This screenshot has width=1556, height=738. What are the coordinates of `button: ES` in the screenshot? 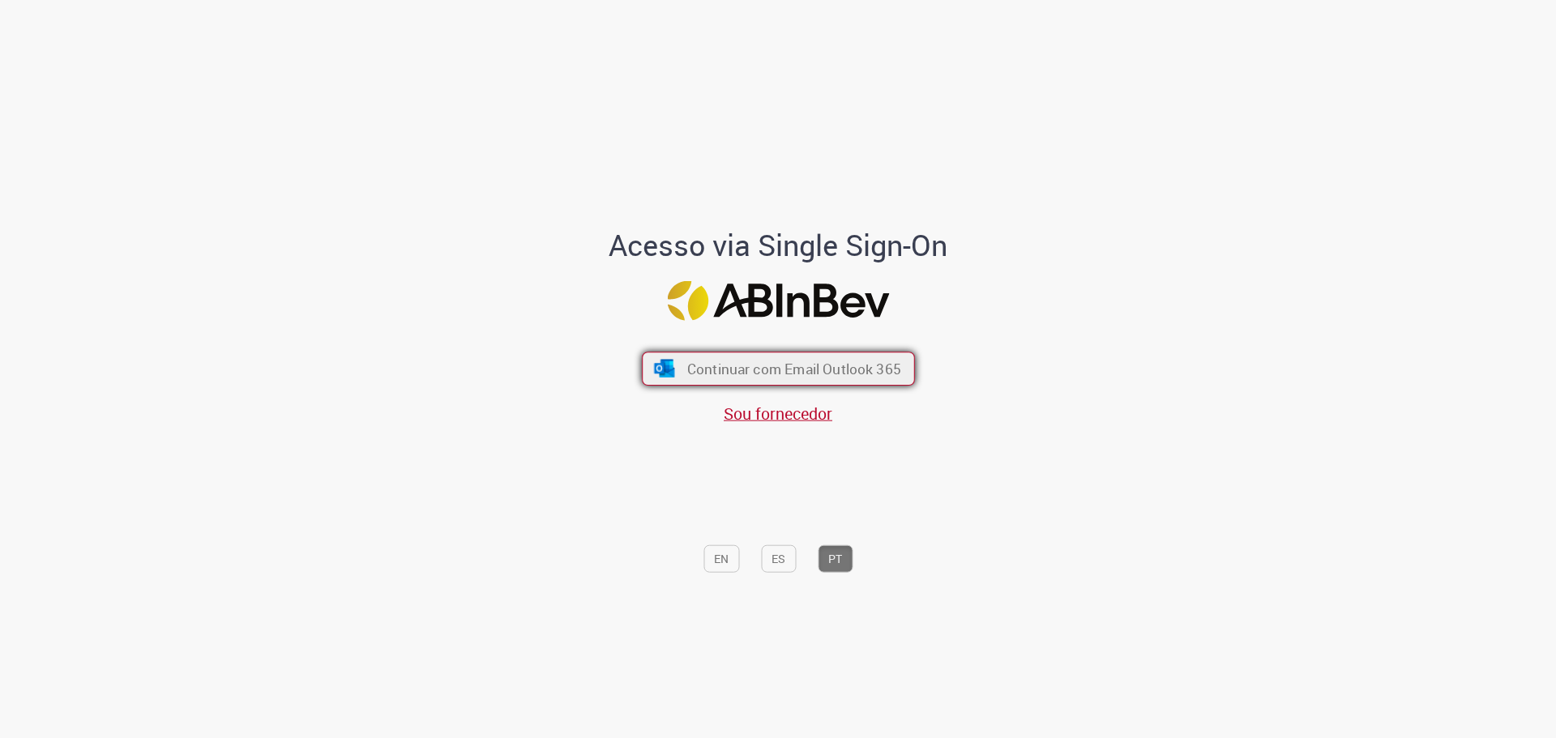 It's located at (778, 558).